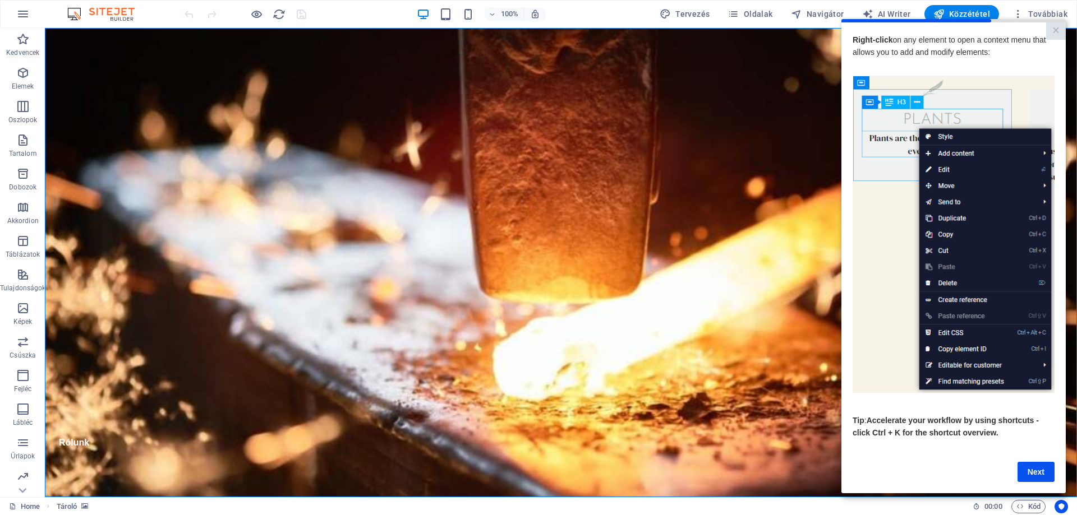 Image resolution: width=1077 pixels, height=515 pixels. Describe the element at coordinates (22, 255) in the screenshot. I see `p: Táblázatok` at that location.